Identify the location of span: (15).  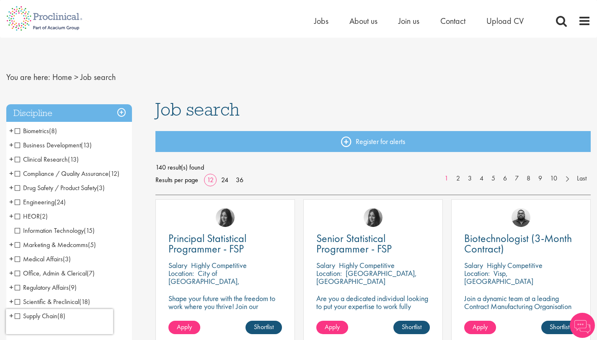
(89, 231).